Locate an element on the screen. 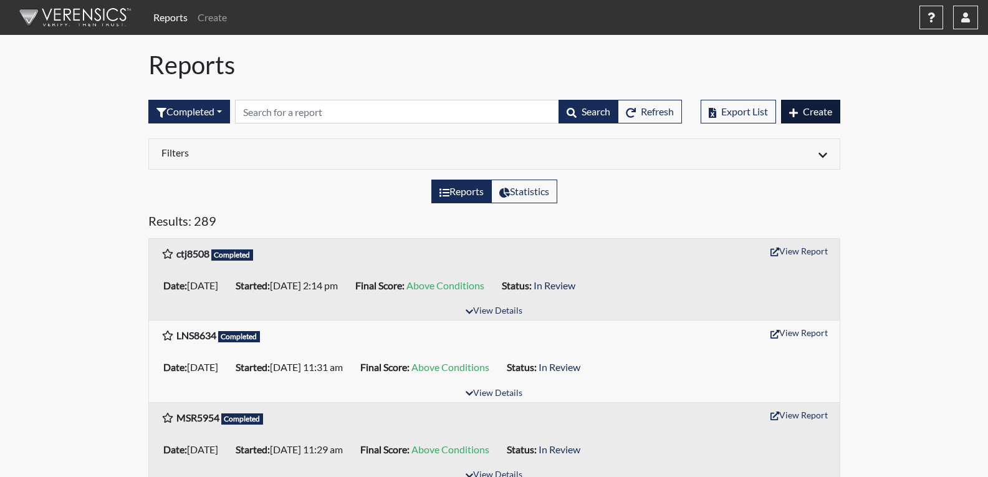 The height and width of the screenshot is (477, 988). h5: Results: 289 is located at coordinates (494, 223).